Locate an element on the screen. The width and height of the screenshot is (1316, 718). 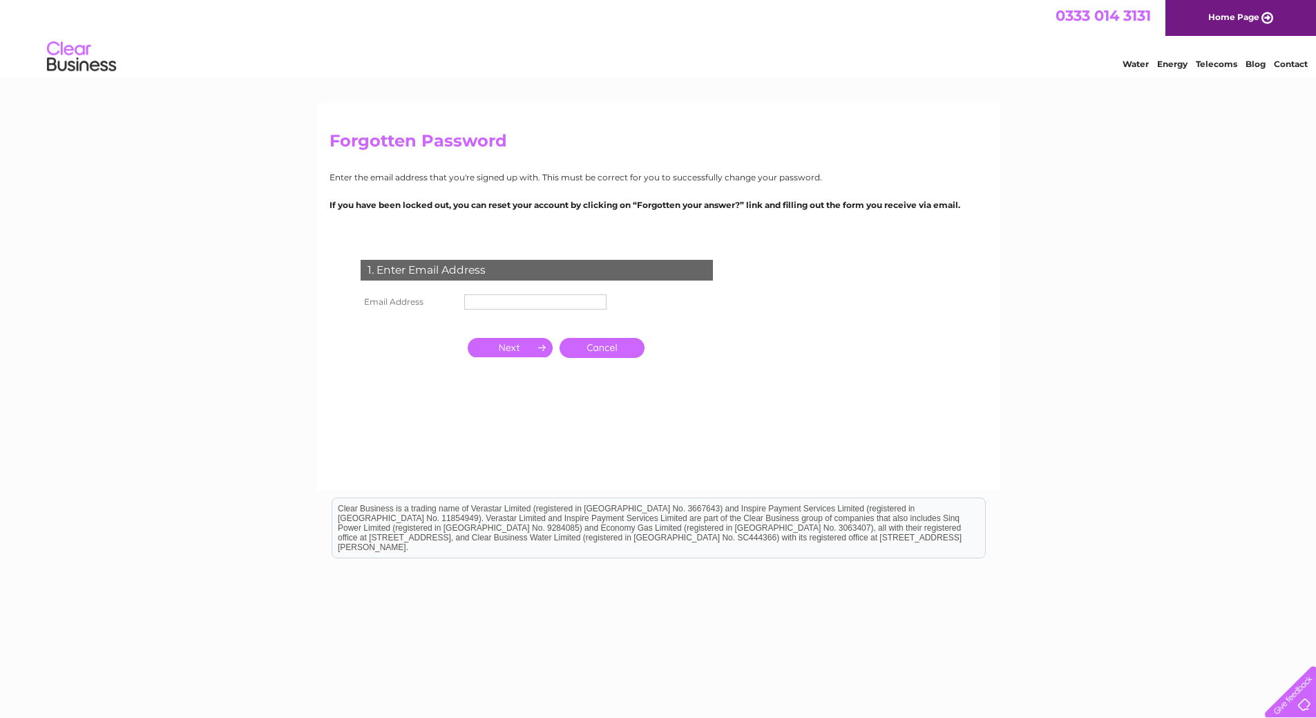
h2: Forgotten Password is located at coordinates (658, 144).